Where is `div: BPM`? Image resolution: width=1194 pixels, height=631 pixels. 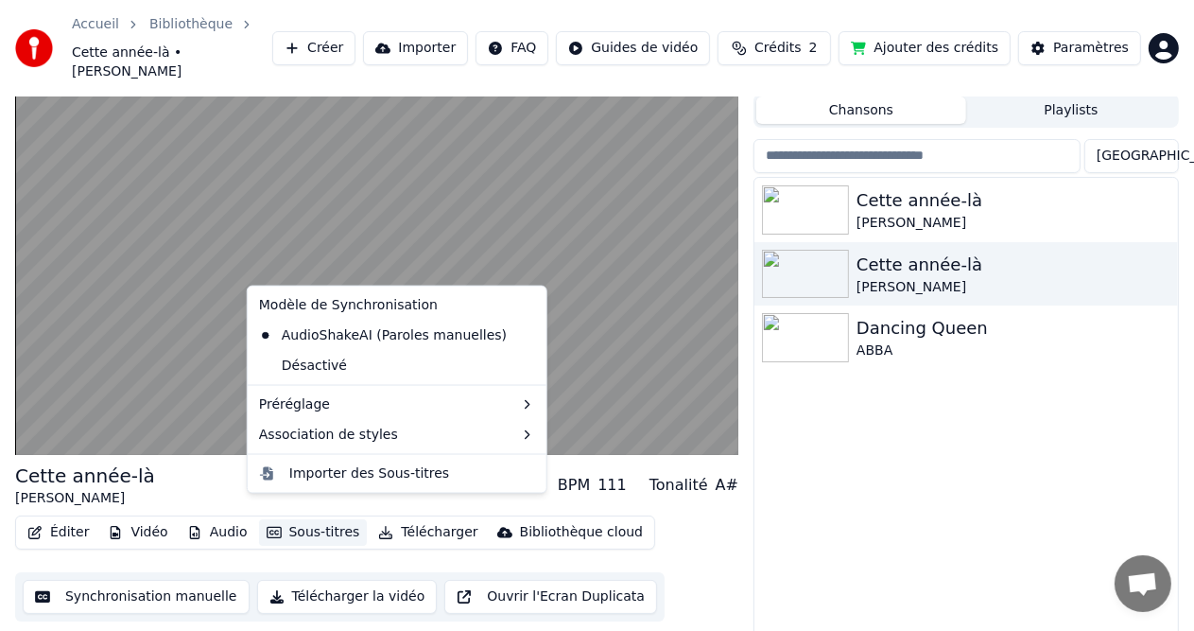 div: BPM is located at coordinates (574, 485).